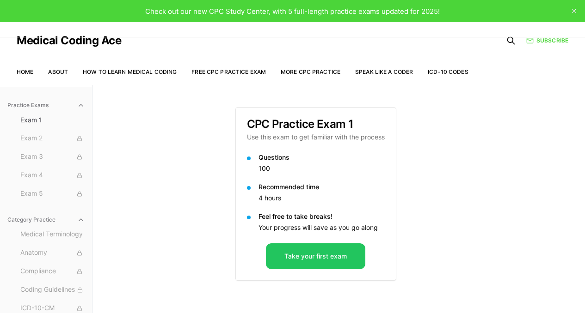 The height and width of the screenshot is (313, 585). I want to click on span: Exam 5, so click(52, 194).